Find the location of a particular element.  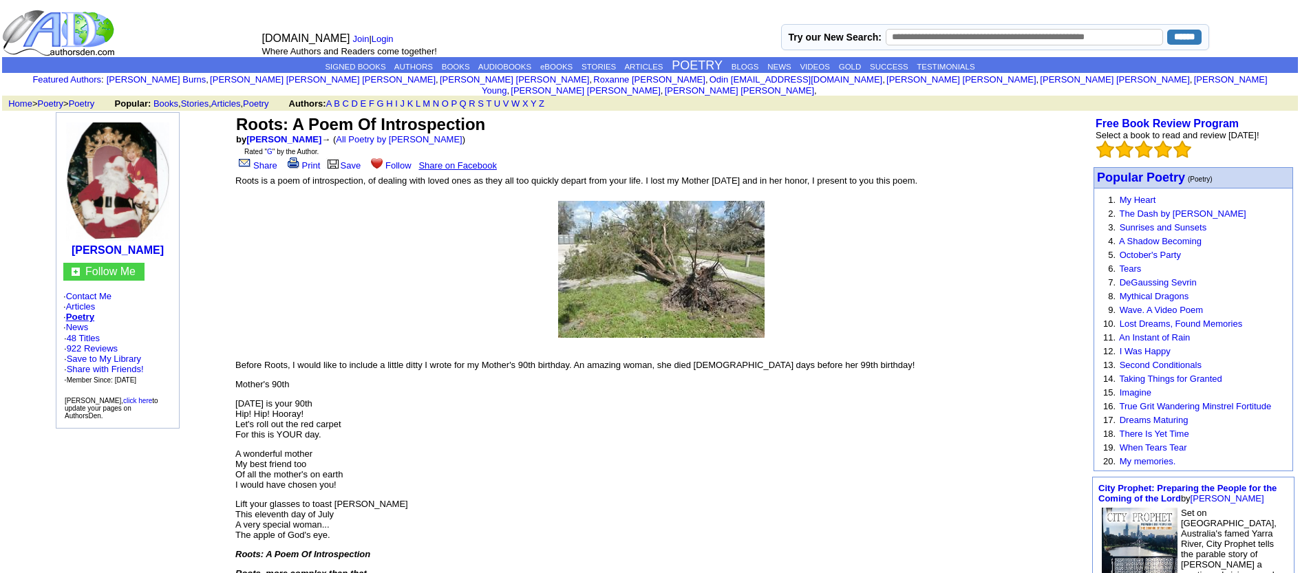

a: Share is located at coordinates (257, 165).